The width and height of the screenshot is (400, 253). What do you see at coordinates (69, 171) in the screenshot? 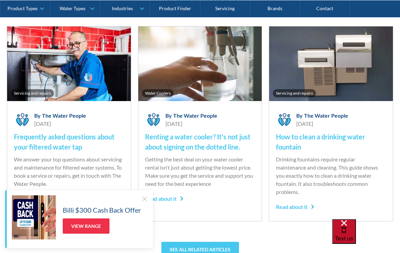
I see `p: We answer your top questions about servicing and maintenance for filtered water systems. To book ...` at bounding box center [69, 171].